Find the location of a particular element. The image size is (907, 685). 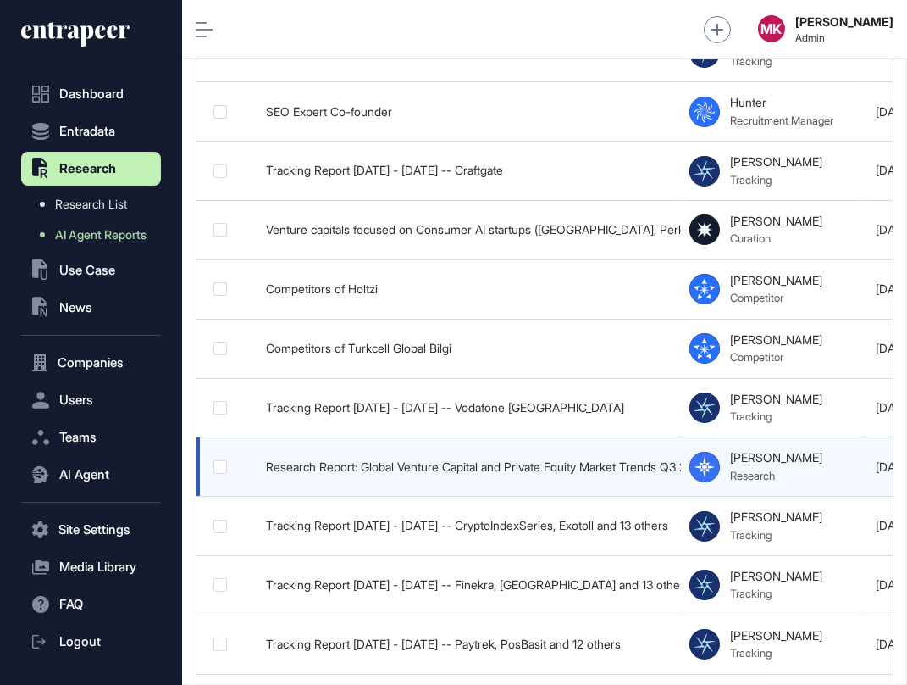

span: Dashboard is located at coordinates (92, 94).